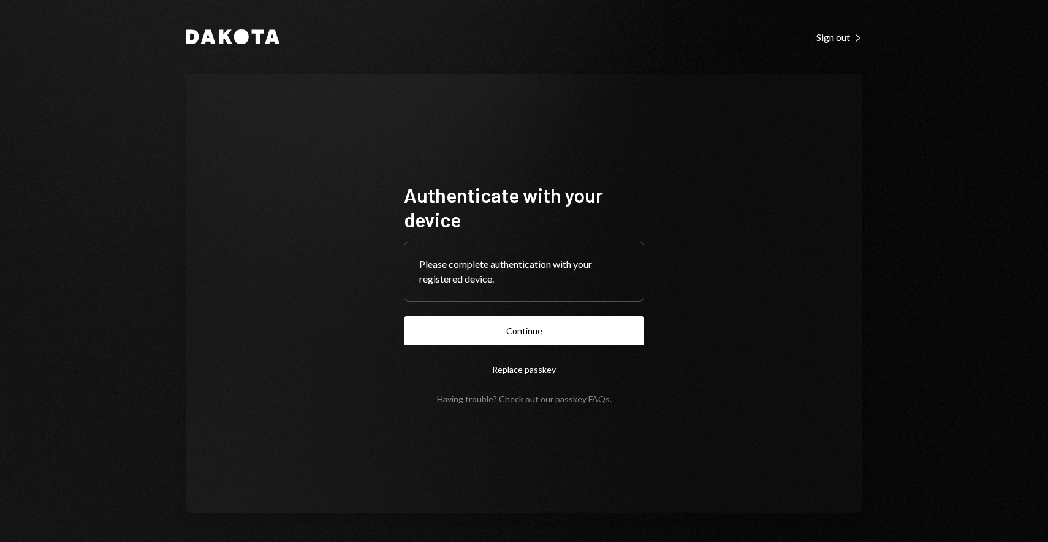 This screenshot has width=1048, height=542. I want to click on button: Continue, so click(524, 330).